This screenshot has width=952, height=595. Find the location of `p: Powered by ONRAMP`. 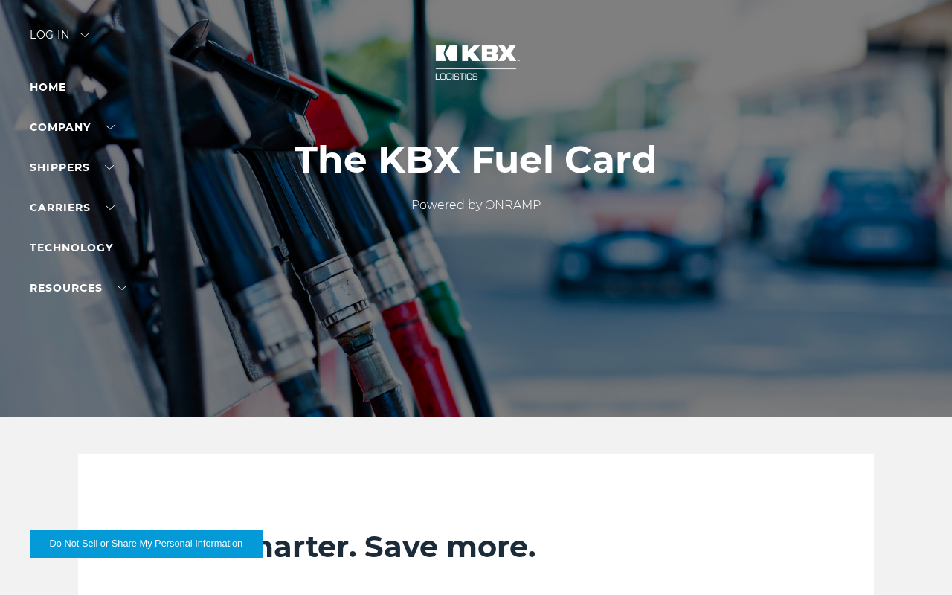

p: Powered by ONRAMP is located at coordinates (476, 205).